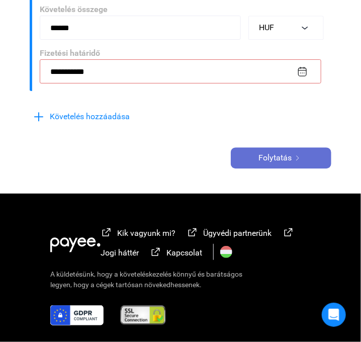 The height and width of the screenshot is (342, 361). Describe the element at coordinates (120, 253) in the screenshot. I see `span: Jogi háttér` at that location.